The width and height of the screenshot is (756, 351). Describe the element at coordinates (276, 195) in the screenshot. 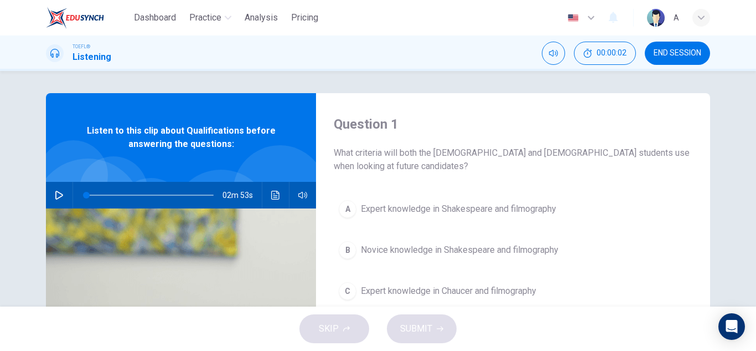

I see `button: Click to see the audio transcription` at that location.